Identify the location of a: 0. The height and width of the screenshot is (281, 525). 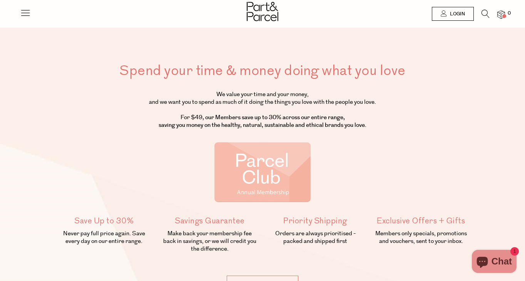
(501, 14).